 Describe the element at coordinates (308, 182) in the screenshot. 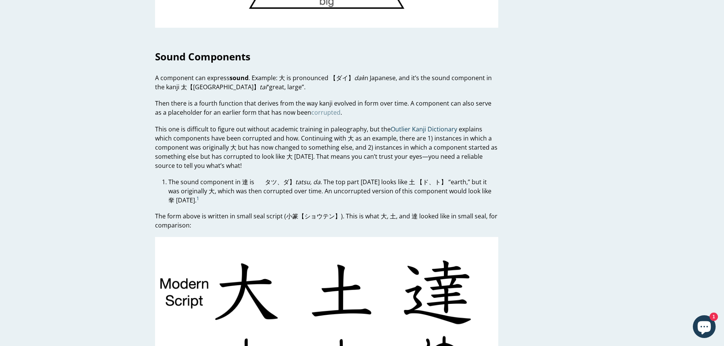

I see `em: tatsu, da` at that location.